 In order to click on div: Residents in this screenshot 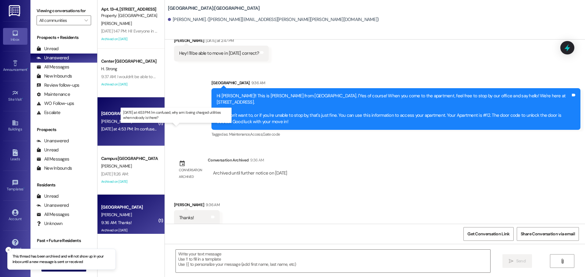, I will do `click(64, 185)`.